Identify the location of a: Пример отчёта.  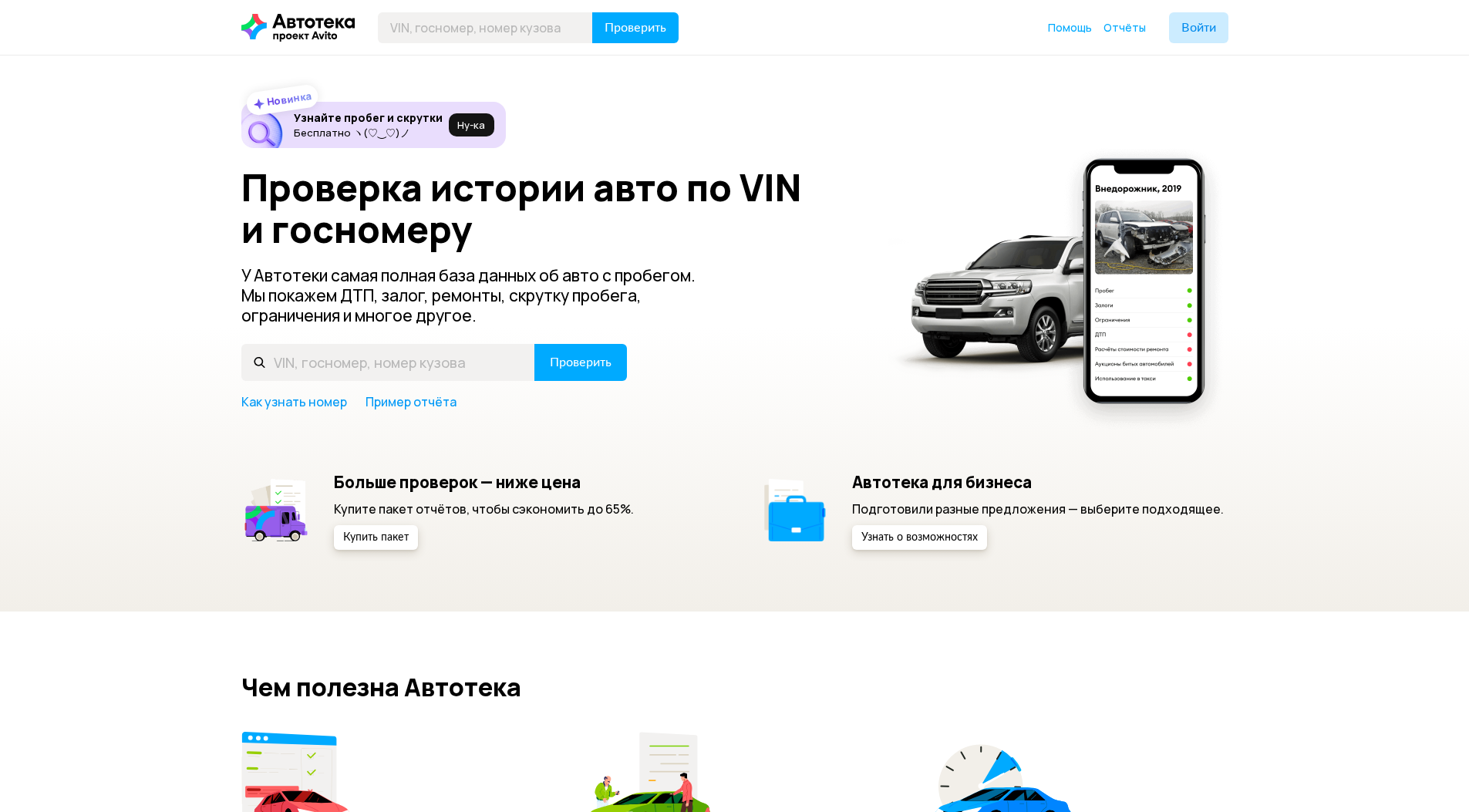
(411, 402).